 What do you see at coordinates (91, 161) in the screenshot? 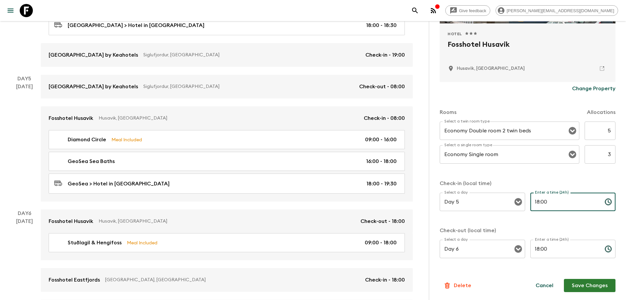
I see `p: GeoSea Sea Baths` at bounding box center [91, 161].